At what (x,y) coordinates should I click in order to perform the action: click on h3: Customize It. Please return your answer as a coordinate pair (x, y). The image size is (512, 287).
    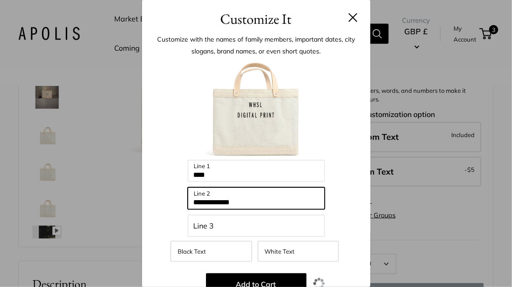
    Looking at the image, I should click on (256, 19).